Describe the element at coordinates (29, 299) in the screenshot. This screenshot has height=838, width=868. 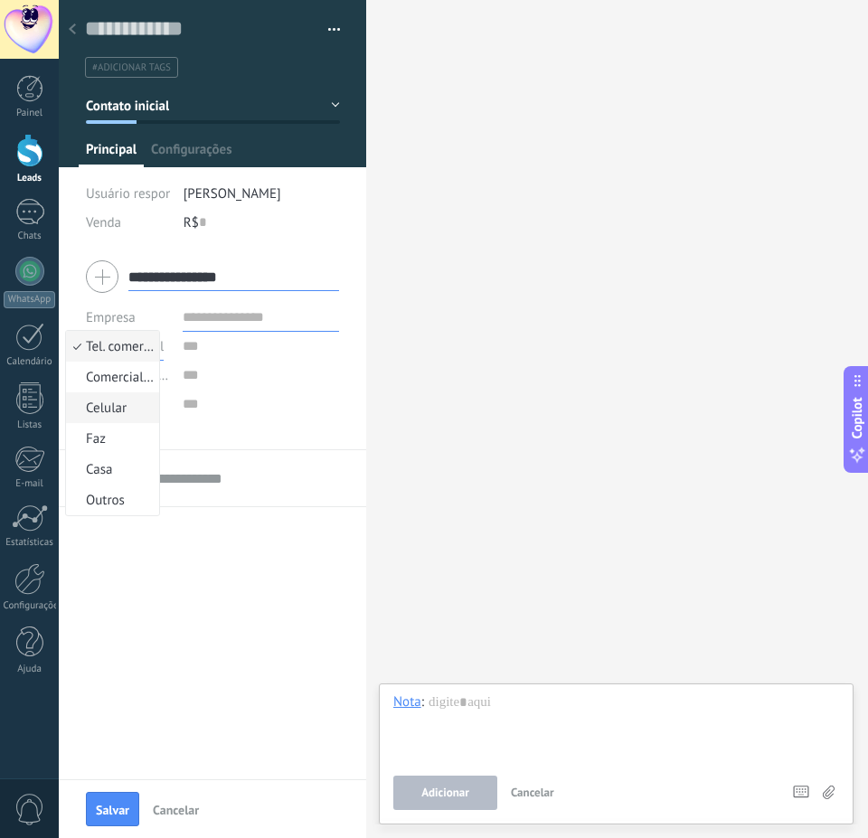
I see `div: WhatsApp` at that location.